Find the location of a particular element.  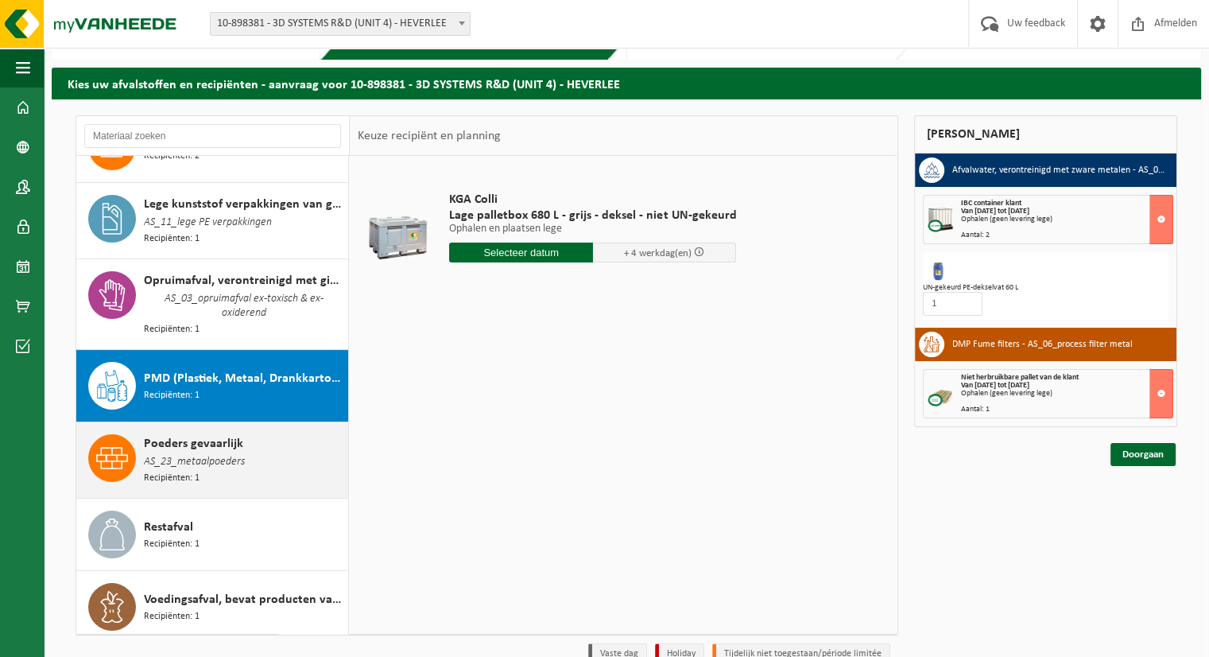

span: Lege kunststof verpakkingen van gevaarlijke stoffen is located at coordinates (244, 204).